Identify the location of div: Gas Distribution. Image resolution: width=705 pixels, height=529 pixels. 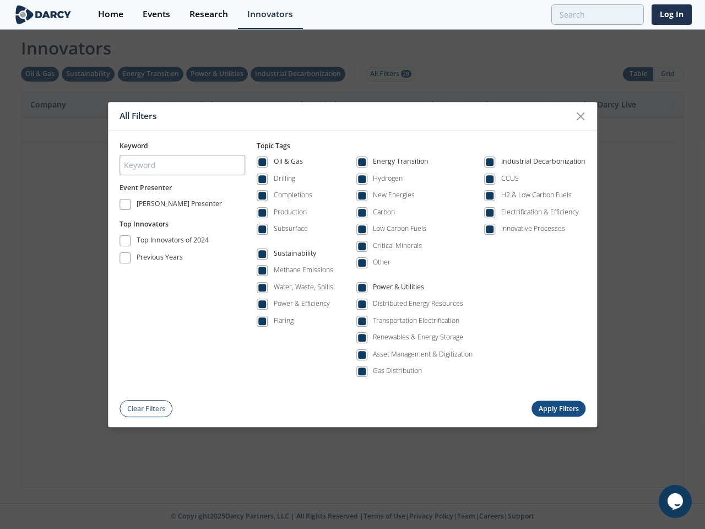
(397, 371).